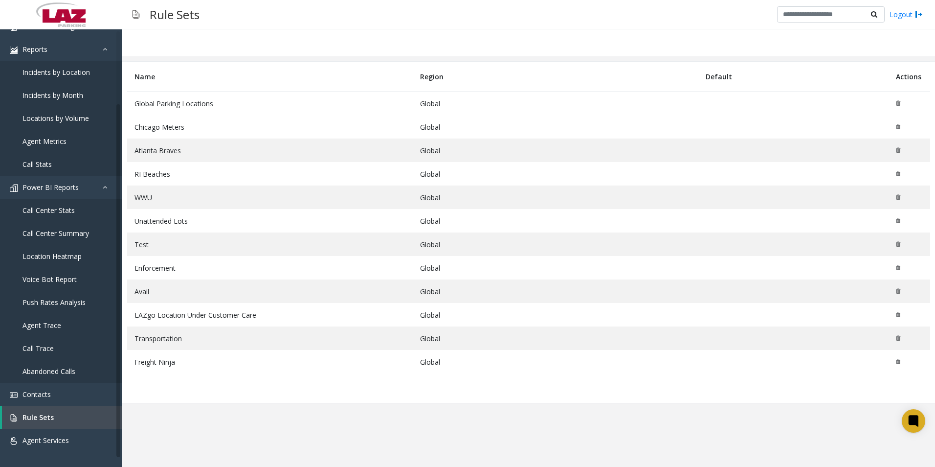 This screenshot has height=467, width=935. Describe the element at coordinates (270, 314) in the screenshot. I see `td: LAZgo Location Under Customer Care` at that location.